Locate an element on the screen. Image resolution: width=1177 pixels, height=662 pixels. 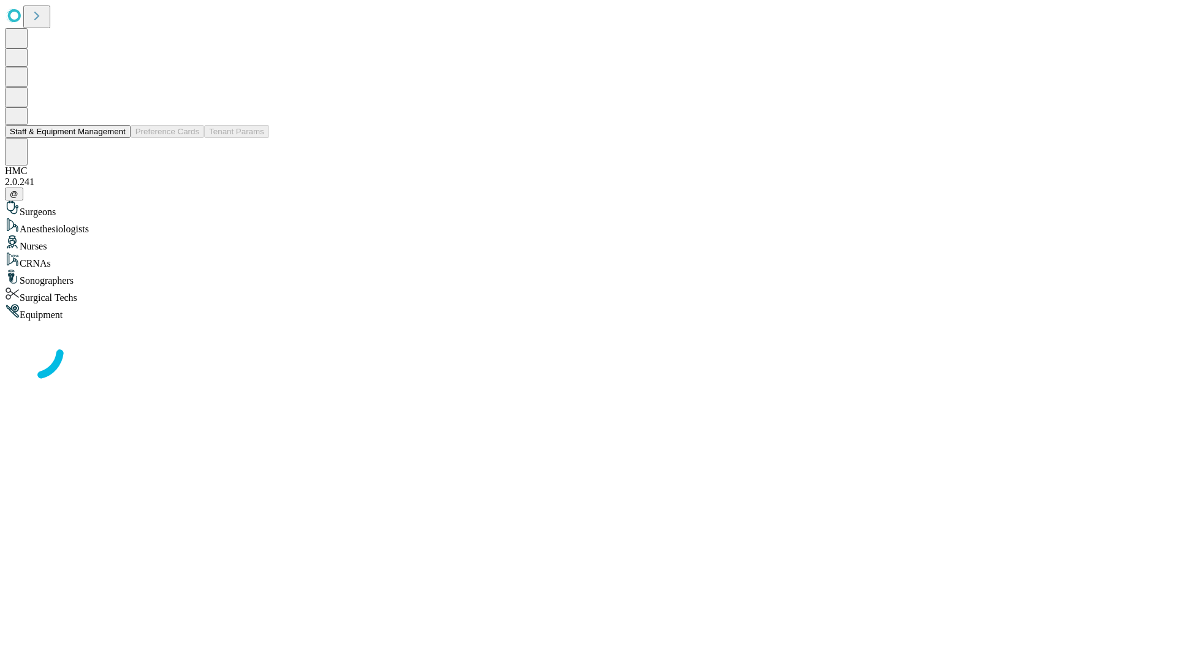
div: CRNAs is located at coordinates (588, 260).